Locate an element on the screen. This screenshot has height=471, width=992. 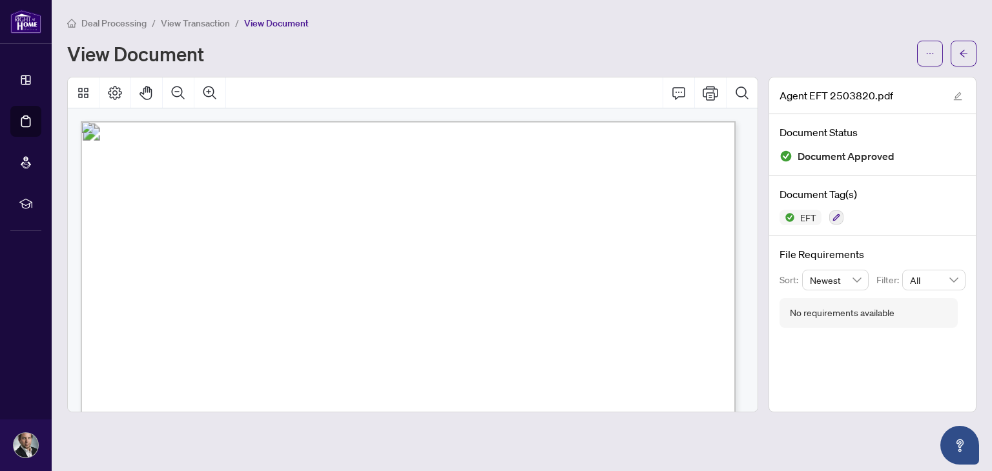
span: ellipsis is located at coordinates (930, 54).